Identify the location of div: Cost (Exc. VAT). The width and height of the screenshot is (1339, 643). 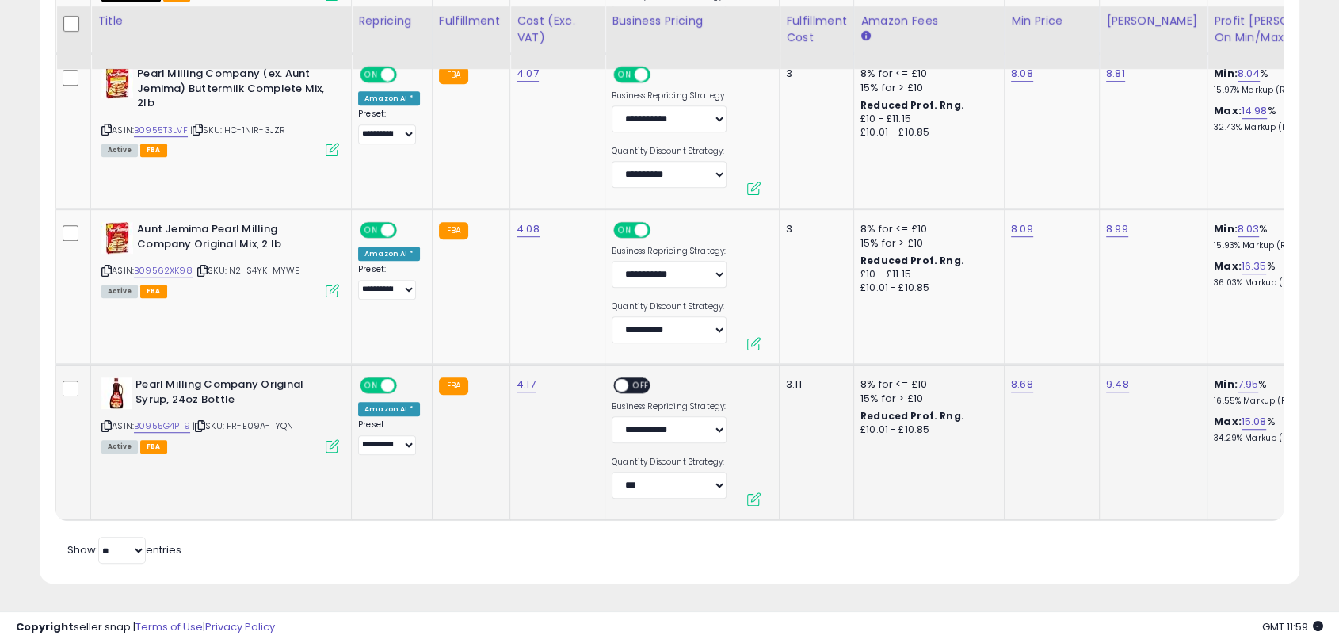
(557, 29).